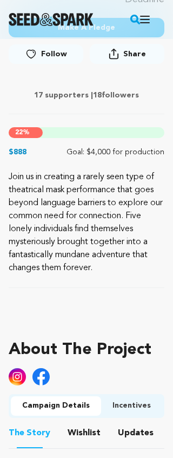  What do you see at coordinates (54, 55) in the screenshot?
I see `span: Follow` at bounding box center [54, 55].